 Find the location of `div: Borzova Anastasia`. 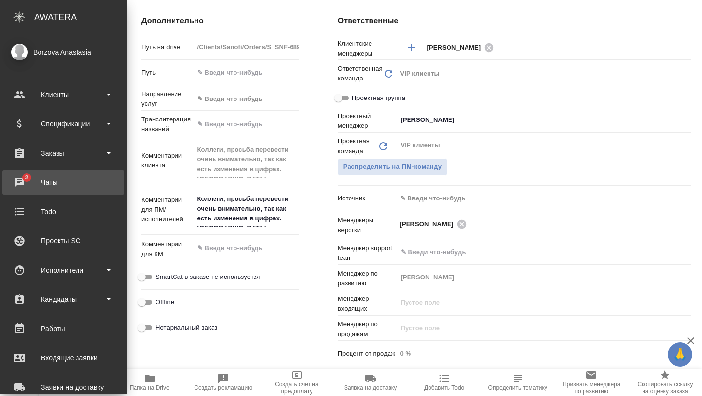

div: Borzova Anastasia is located at coordinates (63, 52).